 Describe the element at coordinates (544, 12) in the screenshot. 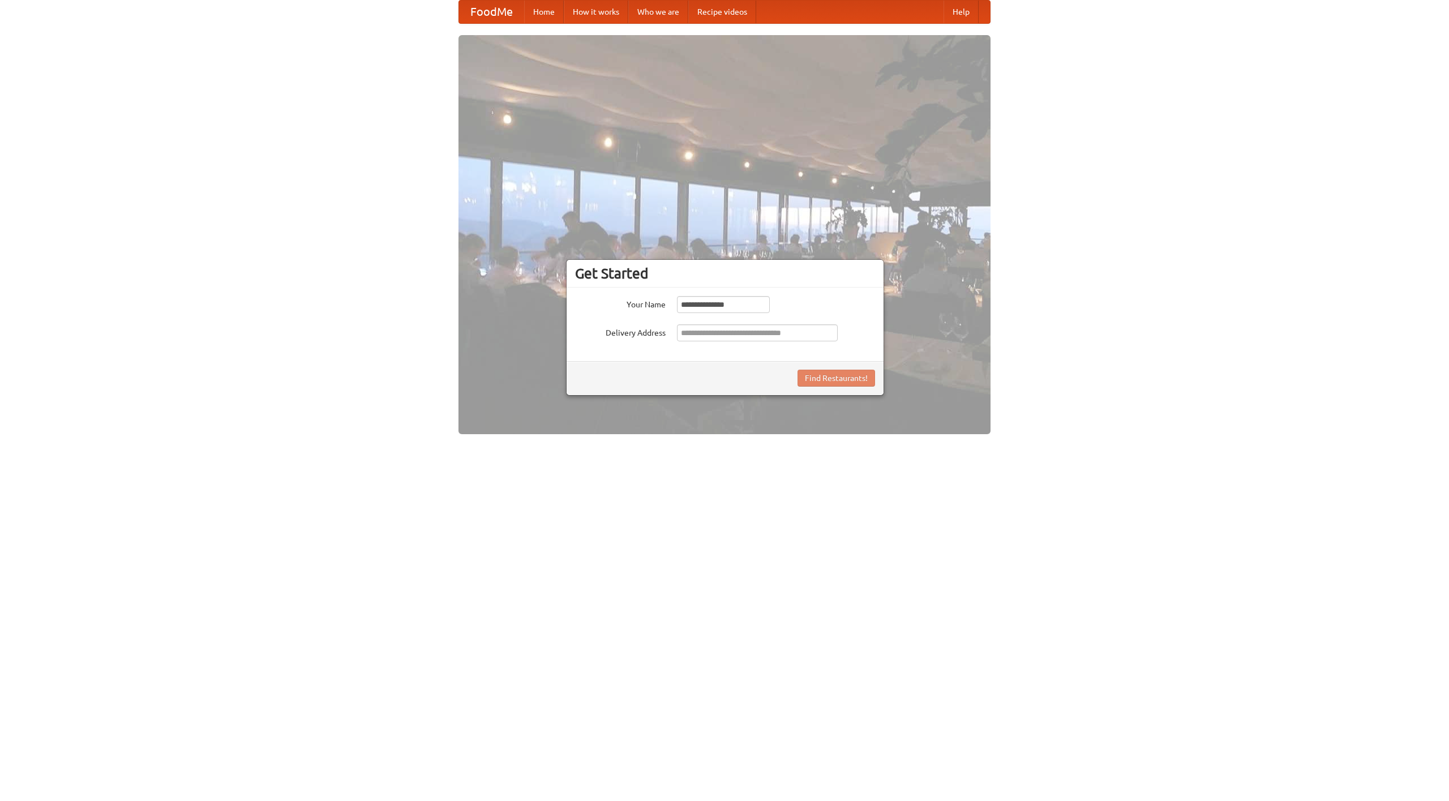

I see `a: Home` at that location.